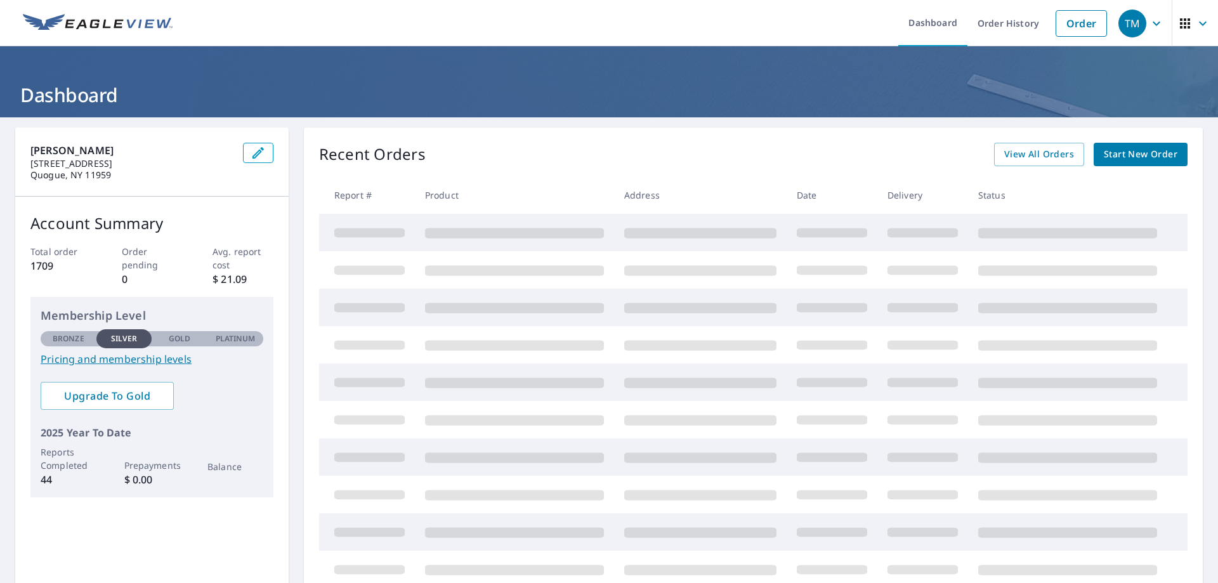  Describe the element at coordinates (1067, 195) in the screenshot. I see `th: Status` at that location.